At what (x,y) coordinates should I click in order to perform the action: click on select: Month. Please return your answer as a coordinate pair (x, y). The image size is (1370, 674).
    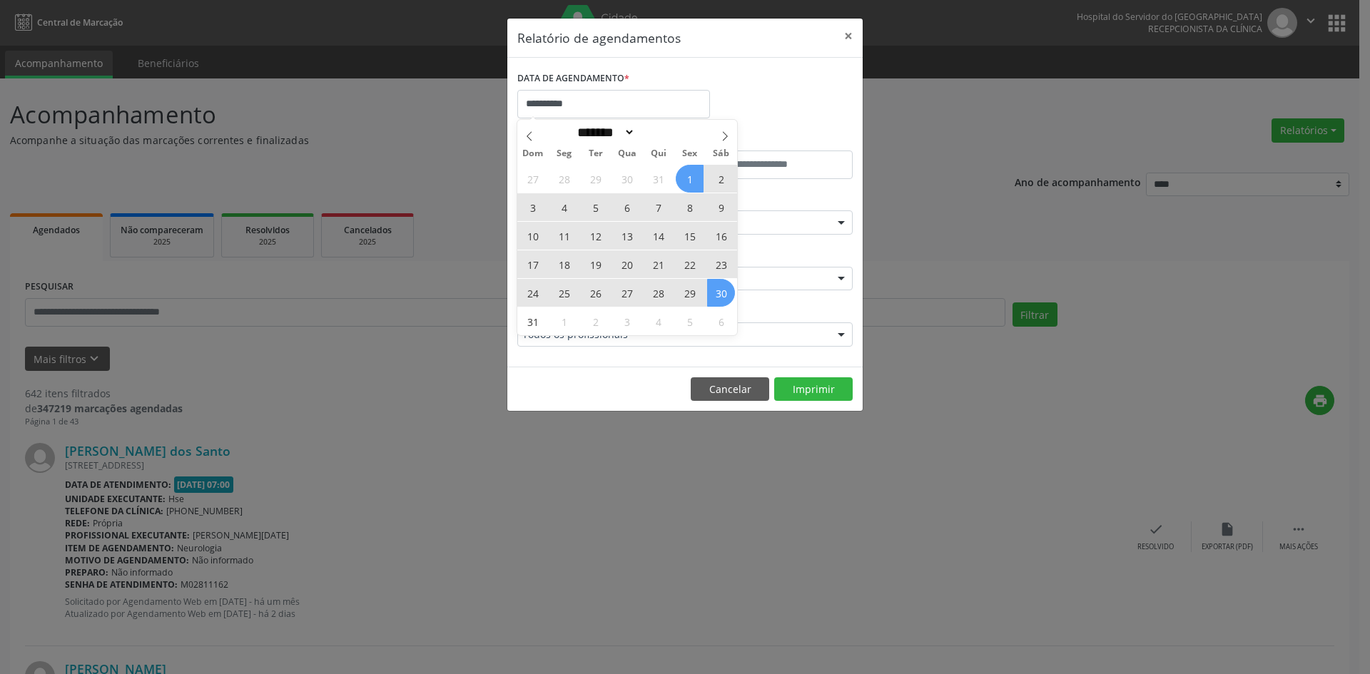
    Looking at the image, I should click on (603, 132).